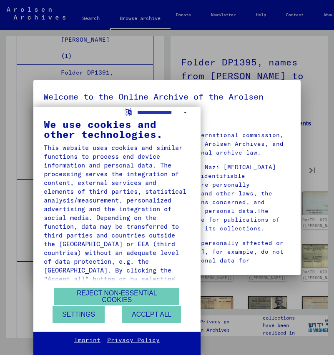  What do you see at coordinates (117, 129) in the screenshot?
I see `div: We use cookies and other technologies.` at bounding box center [117, 129].